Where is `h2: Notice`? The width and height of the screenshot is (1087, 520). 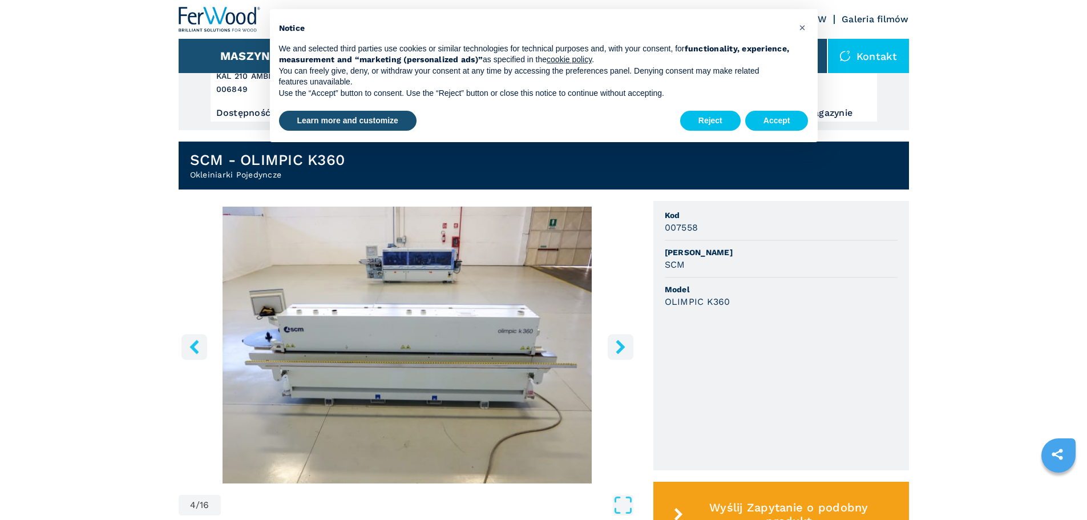
h2: Notice is located at coordinates (535, 29).